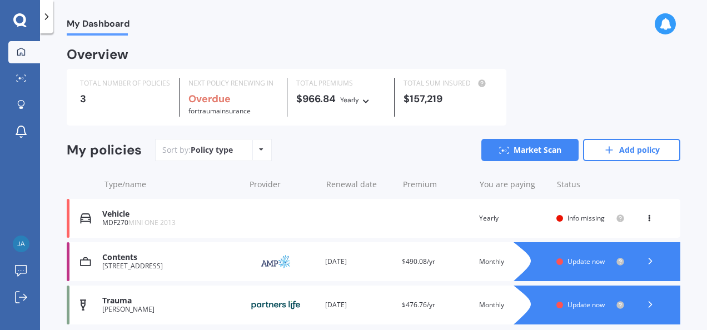  What do you see at coordinates (448, 99) in the screenshot?
I see `div: $157,219` at bounding box center [448, 99].